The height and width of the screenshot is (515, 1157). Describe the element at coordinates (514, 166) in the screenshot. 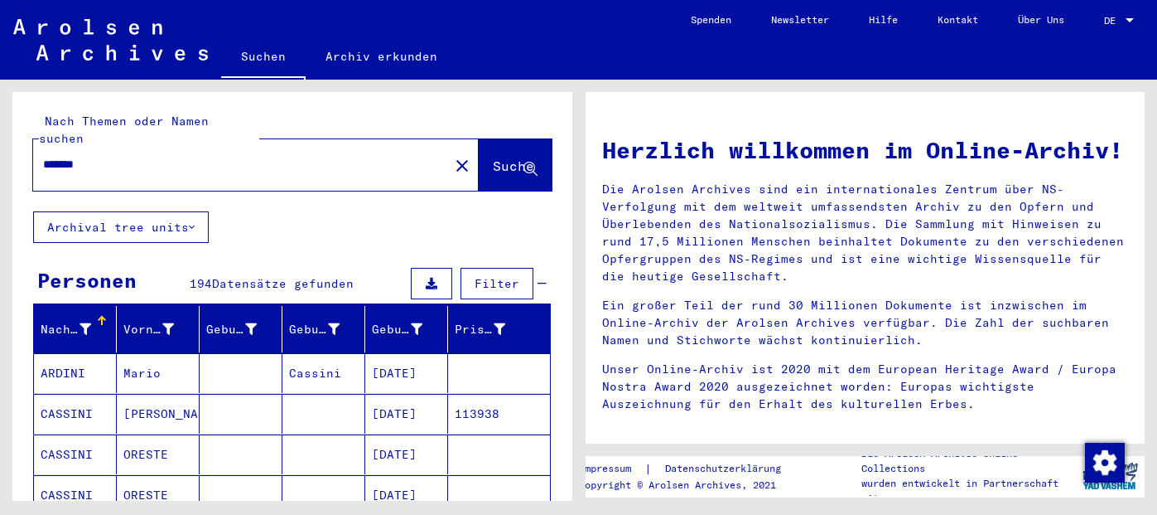

I see `span: Suche` at that location.